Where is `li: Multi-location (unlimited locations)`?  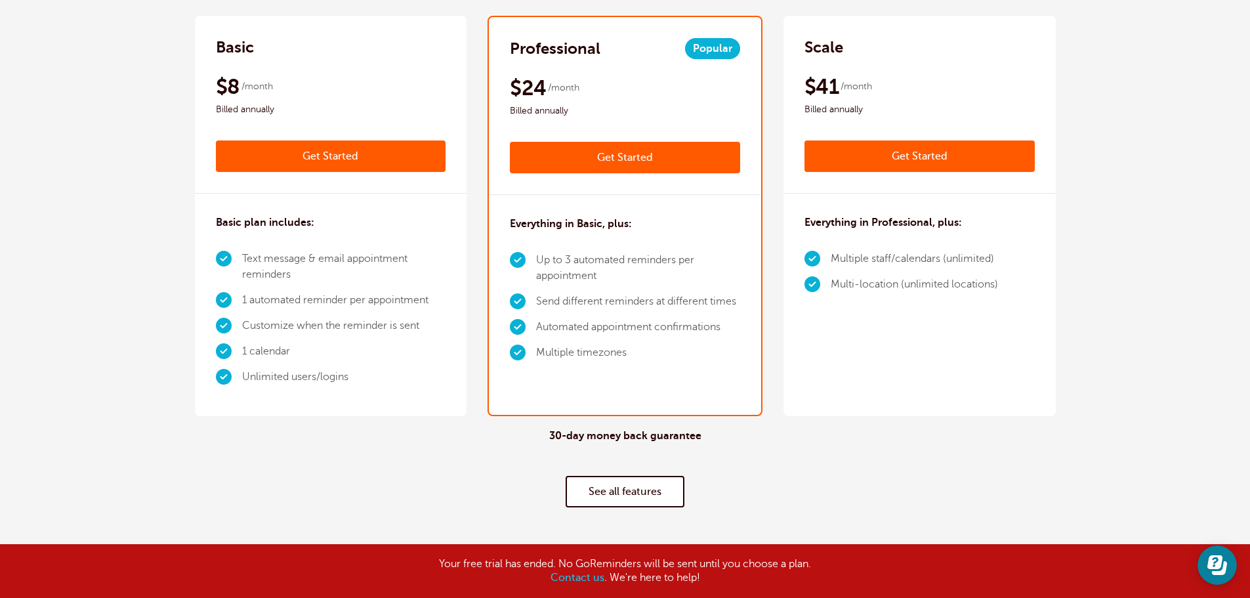 li: Multi-location (unlimited locations) is located at coordinates (914, 284).